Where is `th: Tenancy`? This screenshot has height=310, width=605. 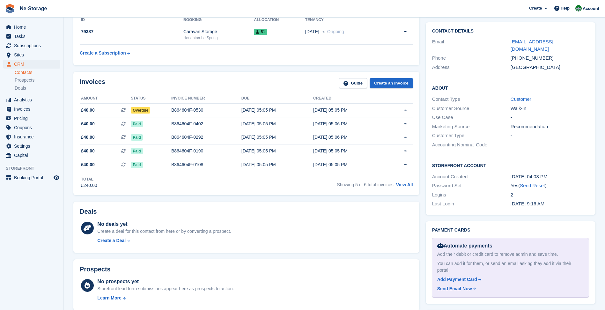
th: Tenancy is located at coordinates (345, 20).